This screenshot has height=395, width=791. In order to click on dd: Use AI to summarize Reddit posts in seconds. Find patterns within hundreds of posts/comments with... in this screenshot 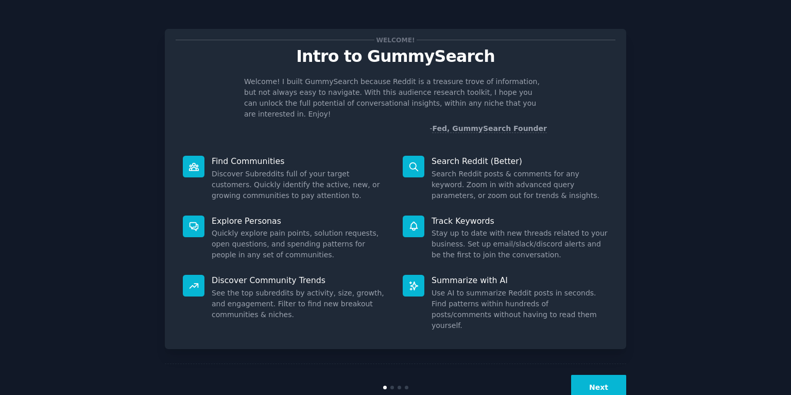, I will do `click(520, 309)`.